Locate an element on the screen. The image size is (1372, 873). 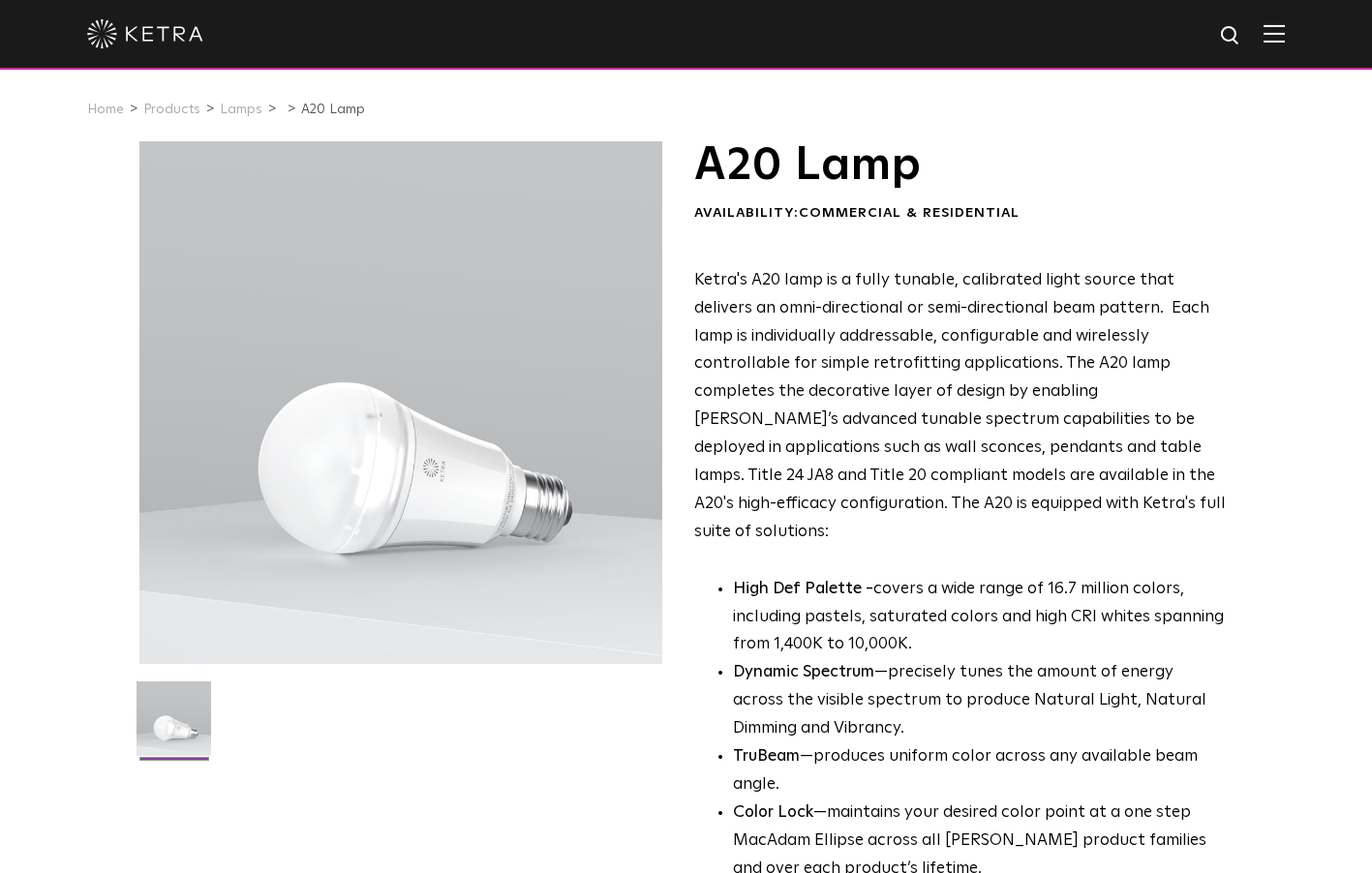
a: Lamps is located at coordinates (241, 110).